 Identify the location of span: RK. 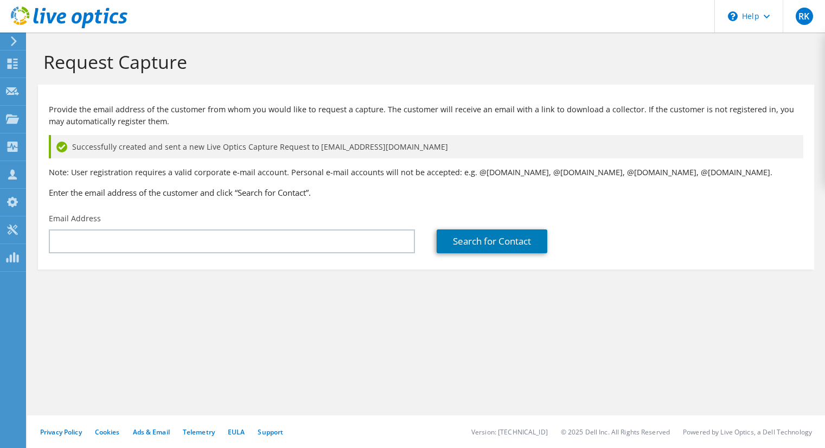
(805, 16).